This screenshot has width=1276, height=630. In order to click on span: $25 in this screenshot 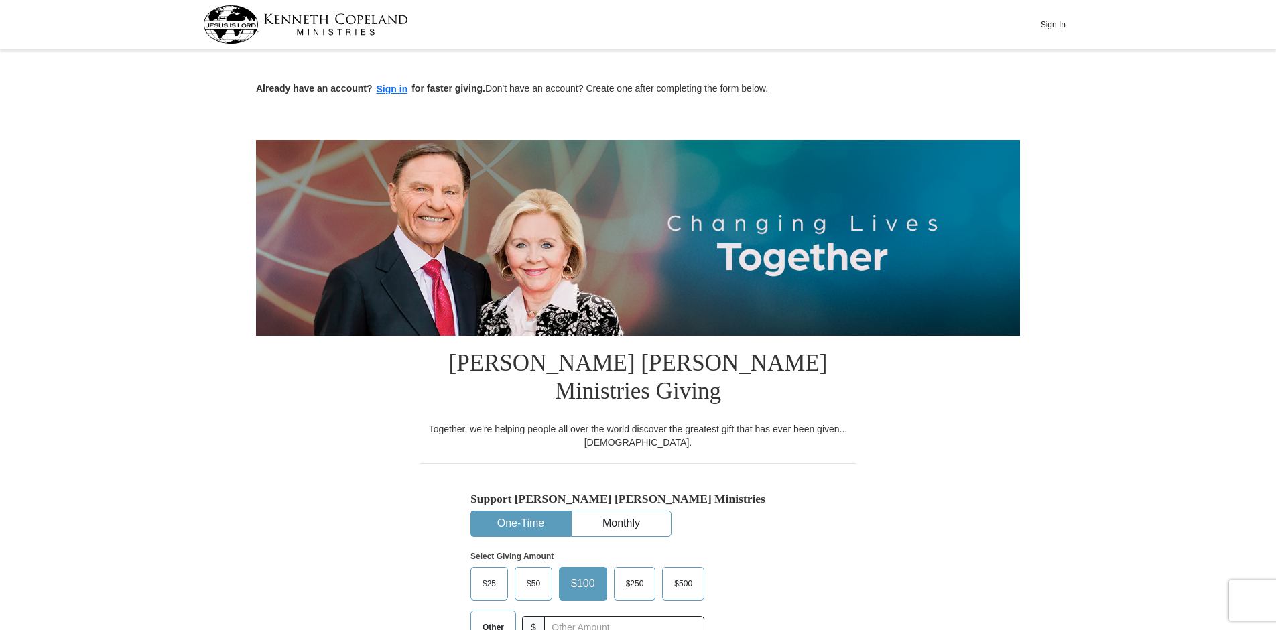, I will do `click(489, 584)`.